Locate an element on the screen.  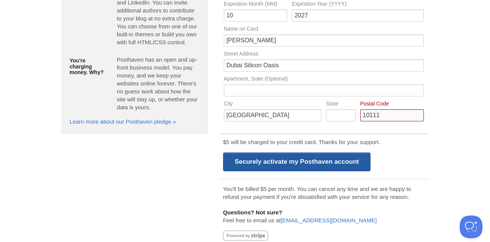
h5: You're charging money. Why? is located at coordinates (87, 67).